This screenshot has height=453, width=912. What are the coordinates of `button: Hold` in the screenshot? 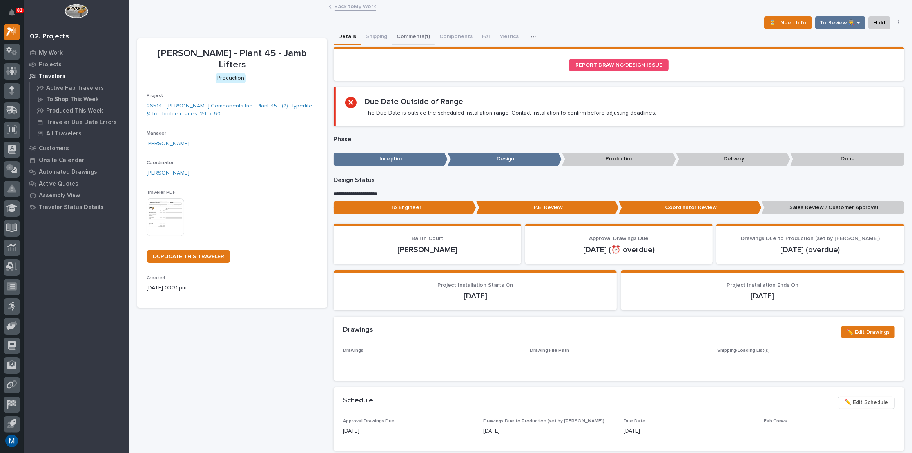 It's located at (880, 23).